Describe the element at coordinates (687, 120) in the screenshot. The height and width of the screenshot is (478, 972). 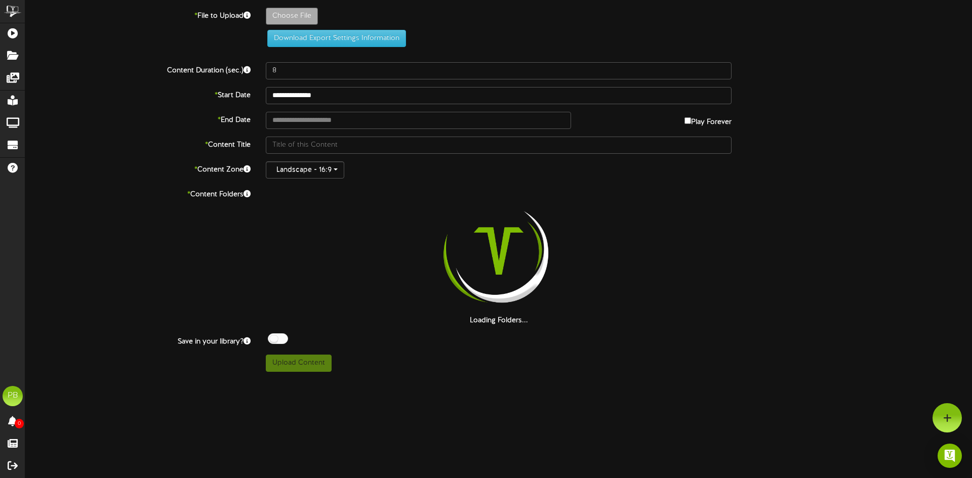
I see `input: Play Forever` at that location.